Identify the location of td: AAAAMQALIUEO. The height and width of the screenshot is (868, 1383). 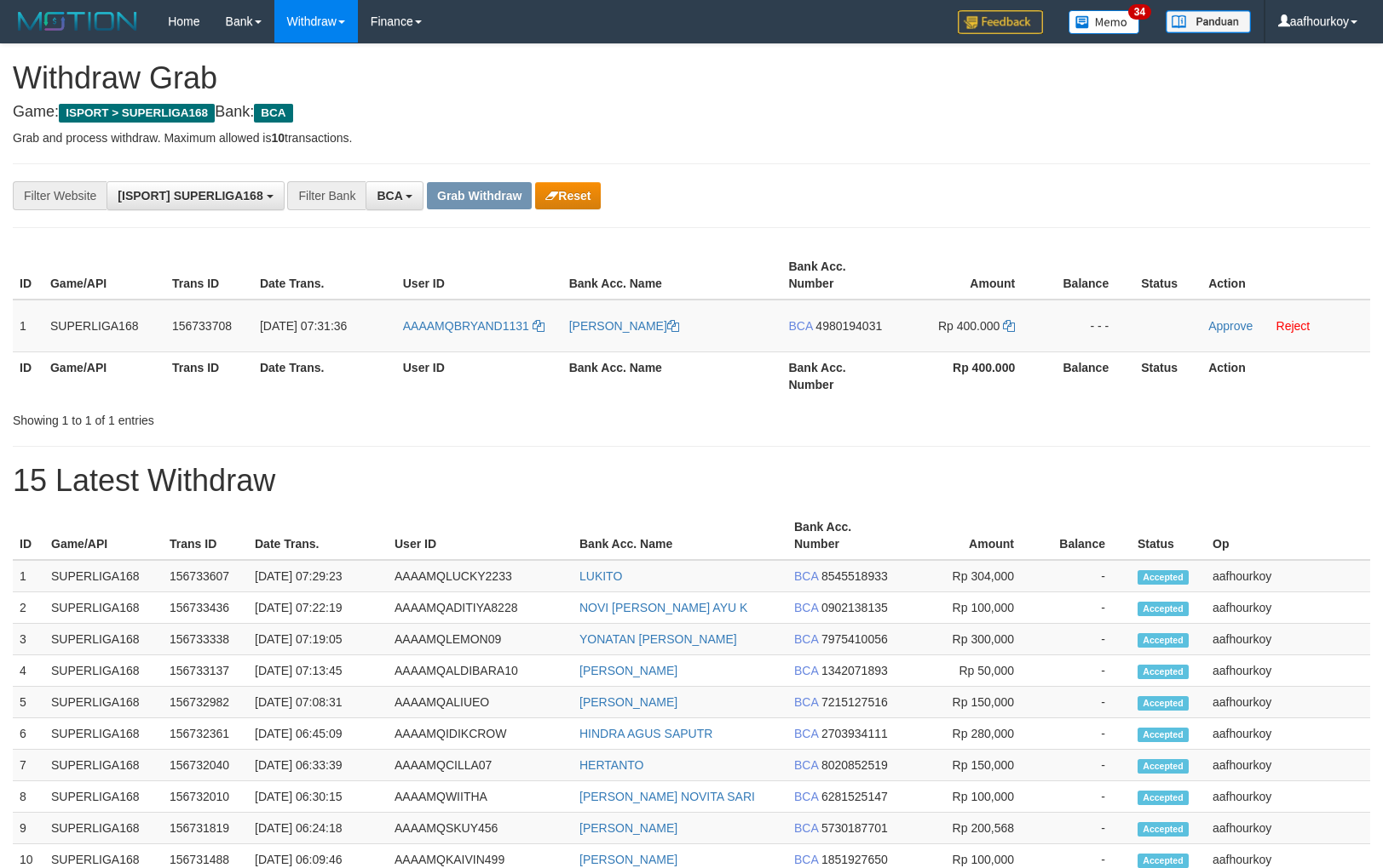
(480, 703).